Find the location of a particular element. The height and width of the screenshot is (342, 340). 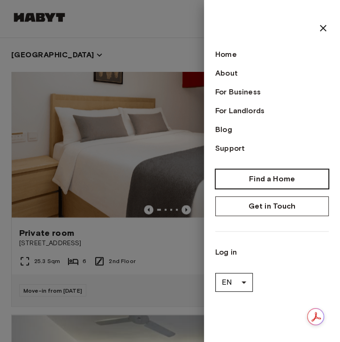

a: For Business is located at coordinates (272, 92).